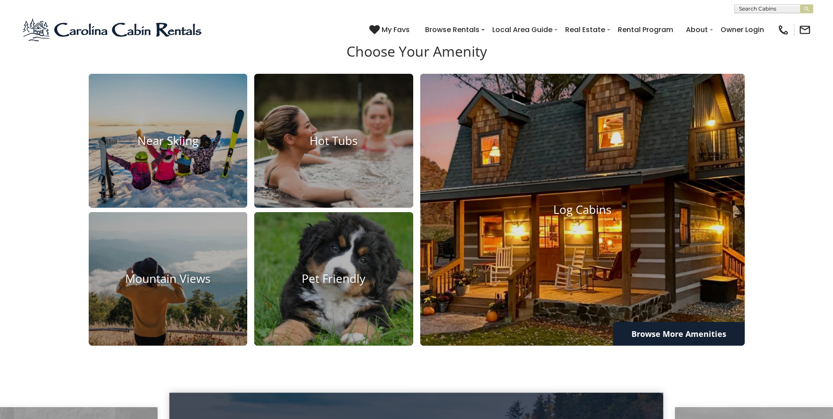 The image size is (833, 419). What do you see at coordinates (783, 30) in the screenshot?
I see `img: phone-regular-black.png` at bounding box center [783, 30].